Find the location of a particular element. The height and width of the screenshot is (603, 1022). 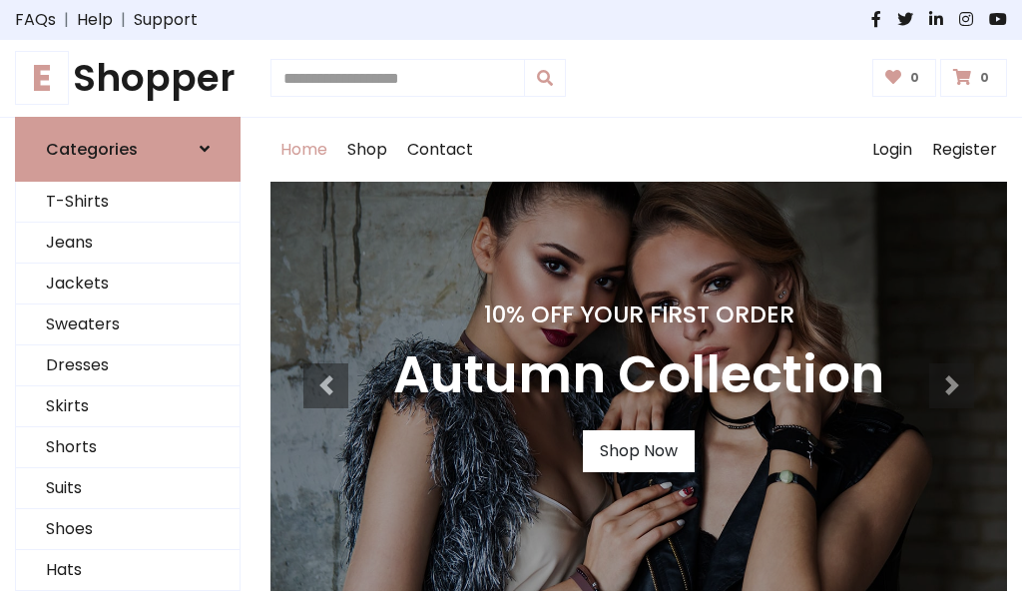

a: FAQs is located at coordinates (35, 20).